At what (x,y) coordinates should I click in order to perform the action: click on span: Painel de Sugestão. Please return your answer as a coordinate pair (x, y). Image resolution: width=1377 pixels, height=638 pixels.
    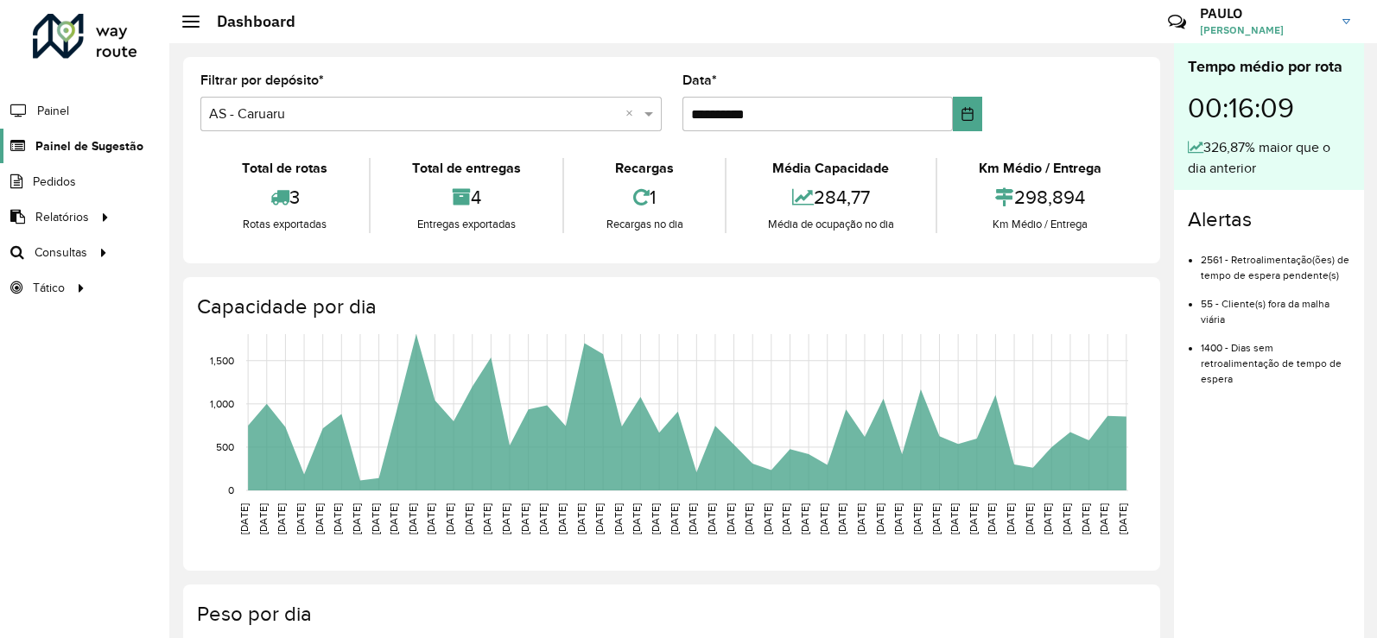
    Looking at the image, I should click on (89, 146).